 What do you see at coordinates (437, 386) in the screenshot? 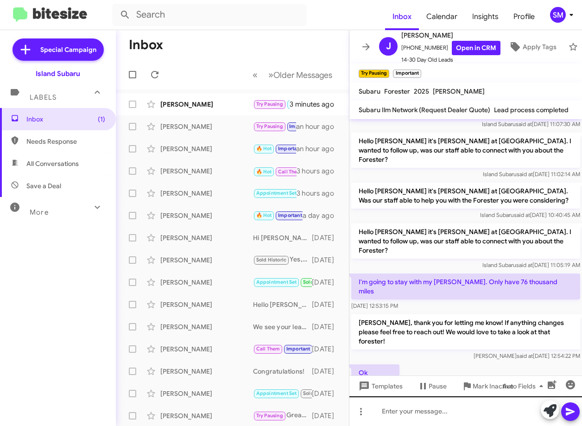
I see `span: Pause` at bounding box center [437, 386].